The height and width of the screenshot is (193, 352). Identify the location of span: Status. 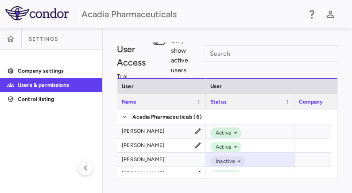
(218, 102).